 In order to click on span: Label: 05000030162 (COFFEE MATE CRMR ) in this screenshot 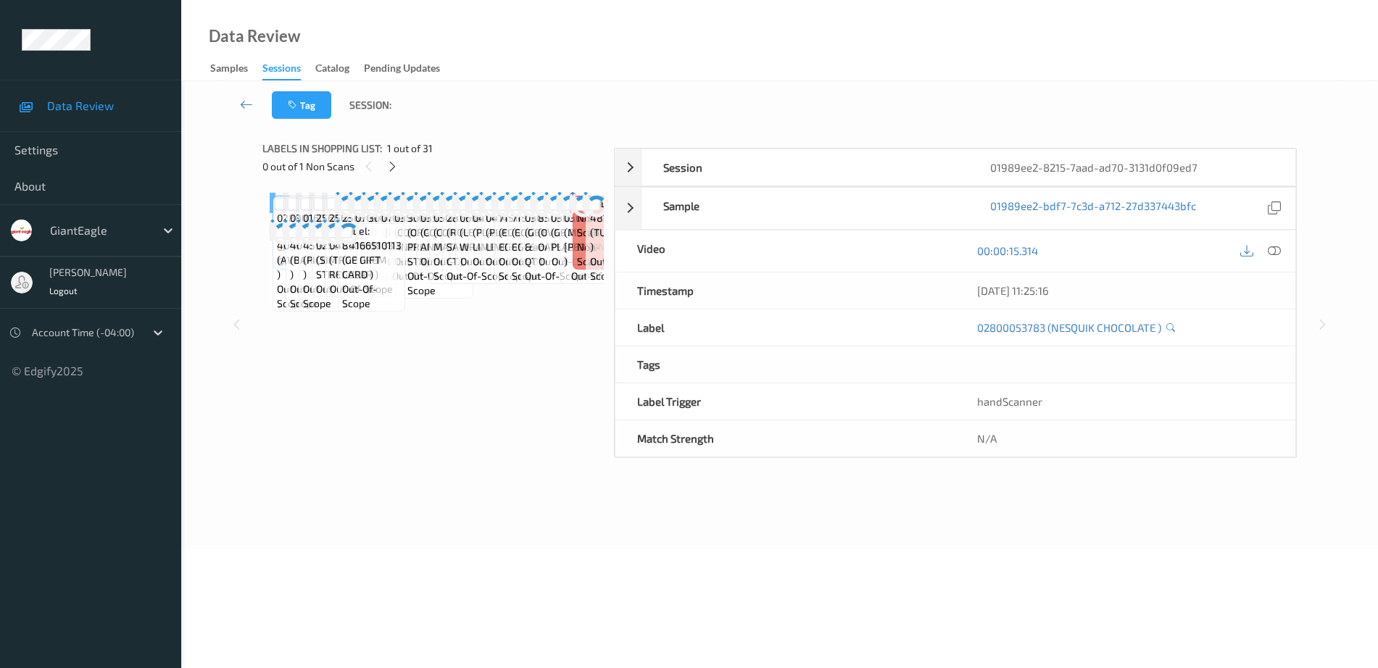, I will do `click(465, 225)`.